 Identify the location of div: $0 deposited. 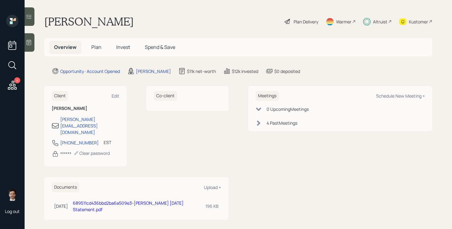
(287, 71).